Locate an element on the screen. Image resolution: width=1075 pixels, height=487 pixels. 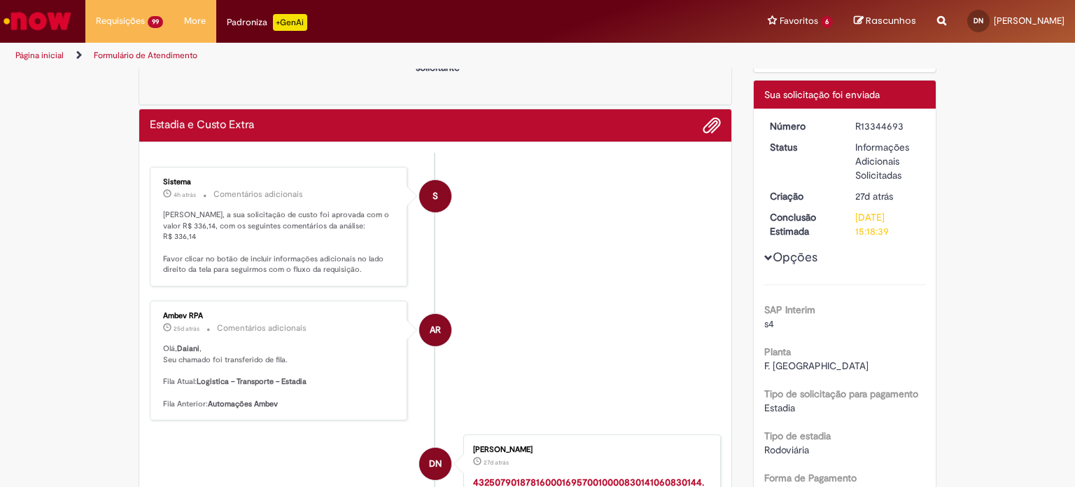
button: Adicionar anexos is located at coordinates (712, 125).